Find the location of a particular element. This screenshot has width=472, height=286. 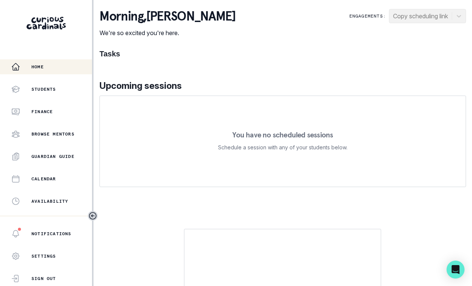

p: Notifications is located at coordinates (51, 234).